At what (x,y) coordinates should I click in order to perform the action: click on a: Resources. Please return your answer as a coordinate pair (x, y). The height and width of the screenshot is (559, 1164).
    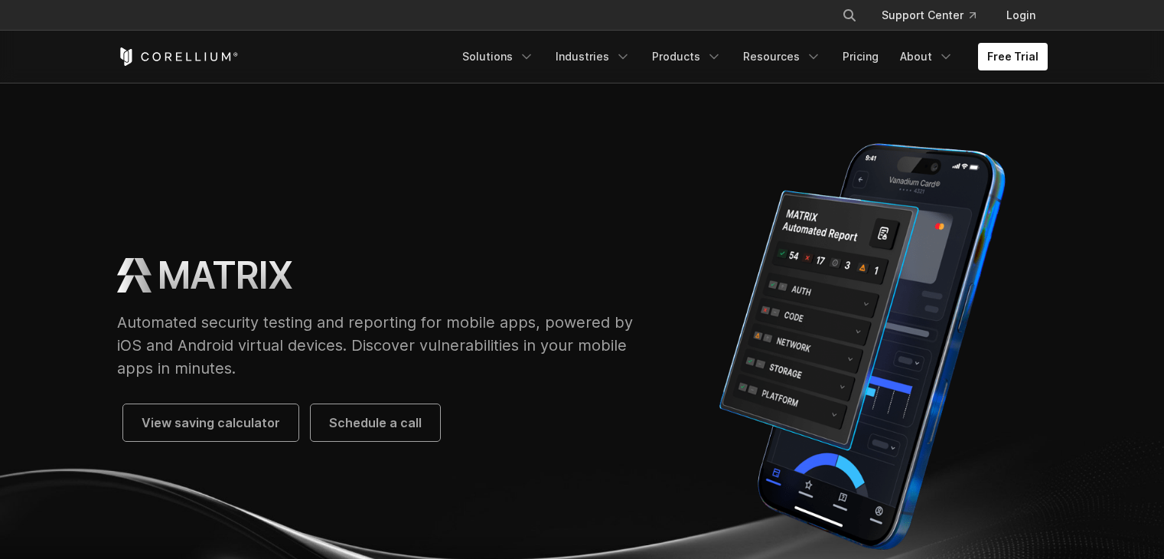
    Looking at the image, I should click on (782, 57).